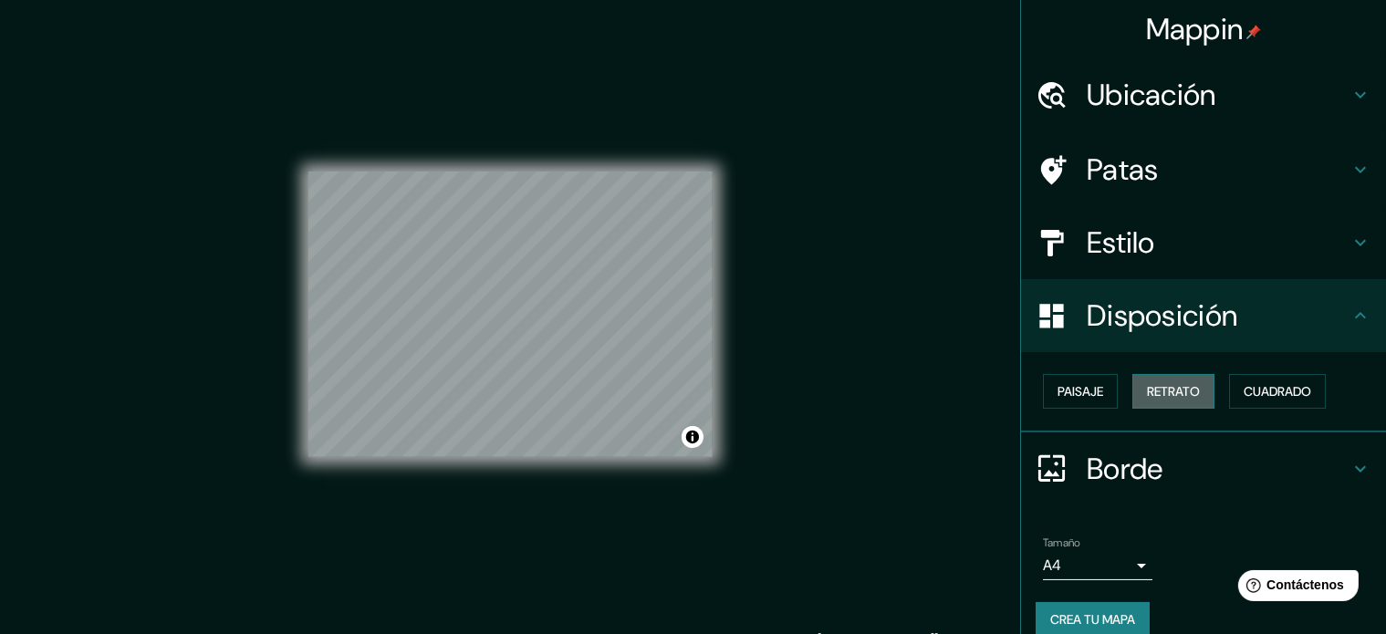 This screenshot has width=1386, height=634. What do you see at coordinates (1097, 566) in the screenshot?
I see `div: A4` at bounding box center [1097, 566].